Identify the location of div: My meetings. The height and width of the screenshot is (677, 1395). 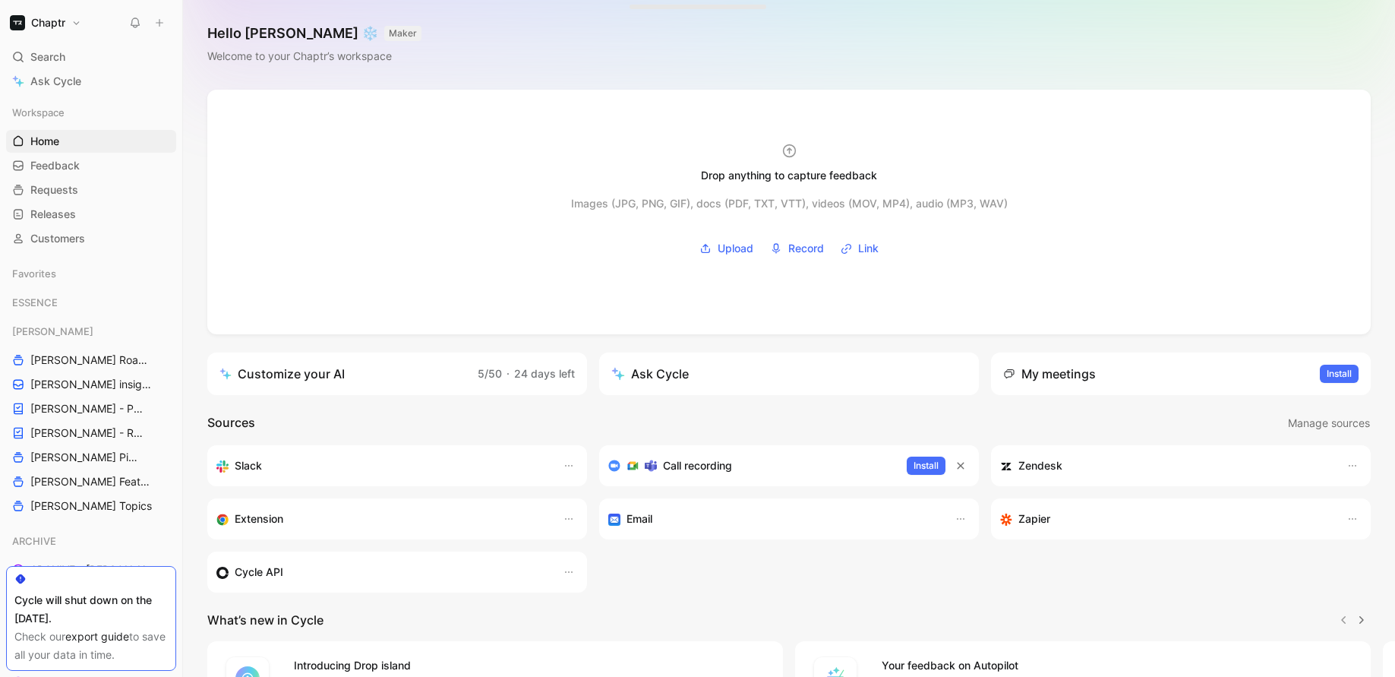
(1049, 374).